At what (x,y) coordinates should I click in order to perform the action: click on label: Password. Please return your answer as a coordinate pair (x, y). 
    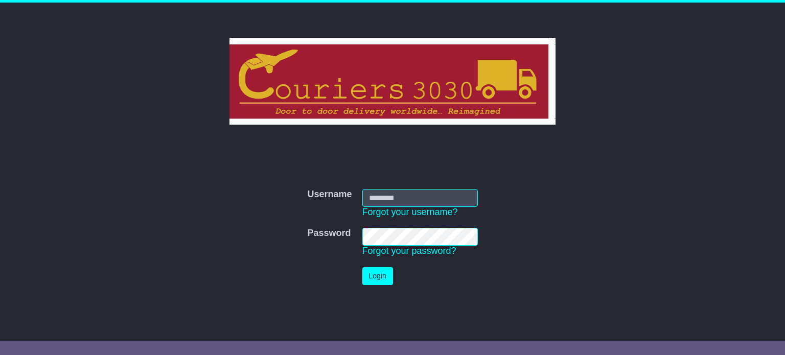
    Looking at the image, I should click on (329, 234).